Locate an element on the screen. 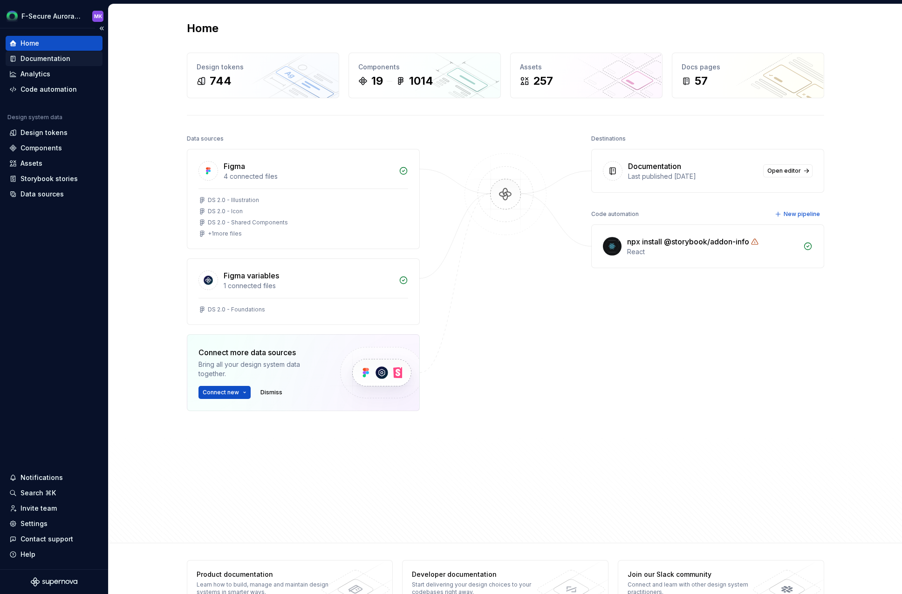 This screenshot has width=902, height=594. button: Contact support is located at coordinates (54, 540).